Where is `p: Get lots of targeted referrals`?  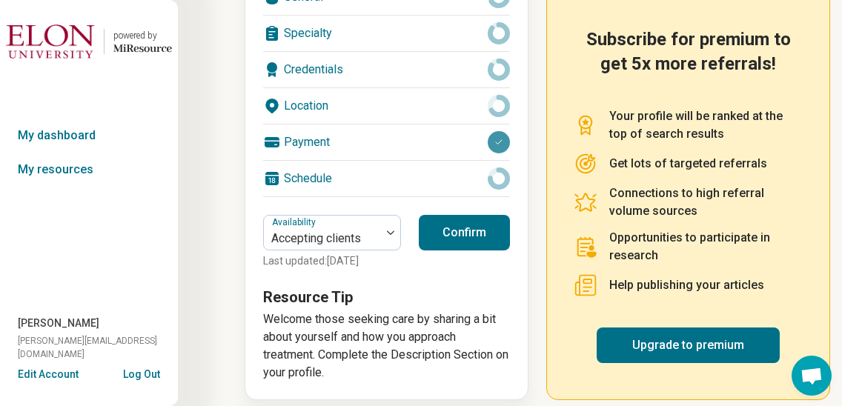 p: Get lots of targeted referrals is located at coordinates (688, 164).